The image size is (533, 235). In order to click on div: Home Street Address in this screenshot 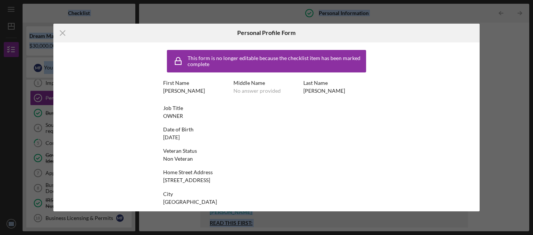, I will do `click(266, 172)`.